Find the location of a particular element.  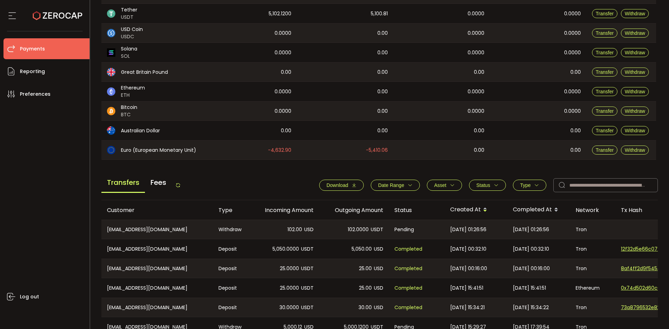

div: Type is located at coordinates (231, 210).